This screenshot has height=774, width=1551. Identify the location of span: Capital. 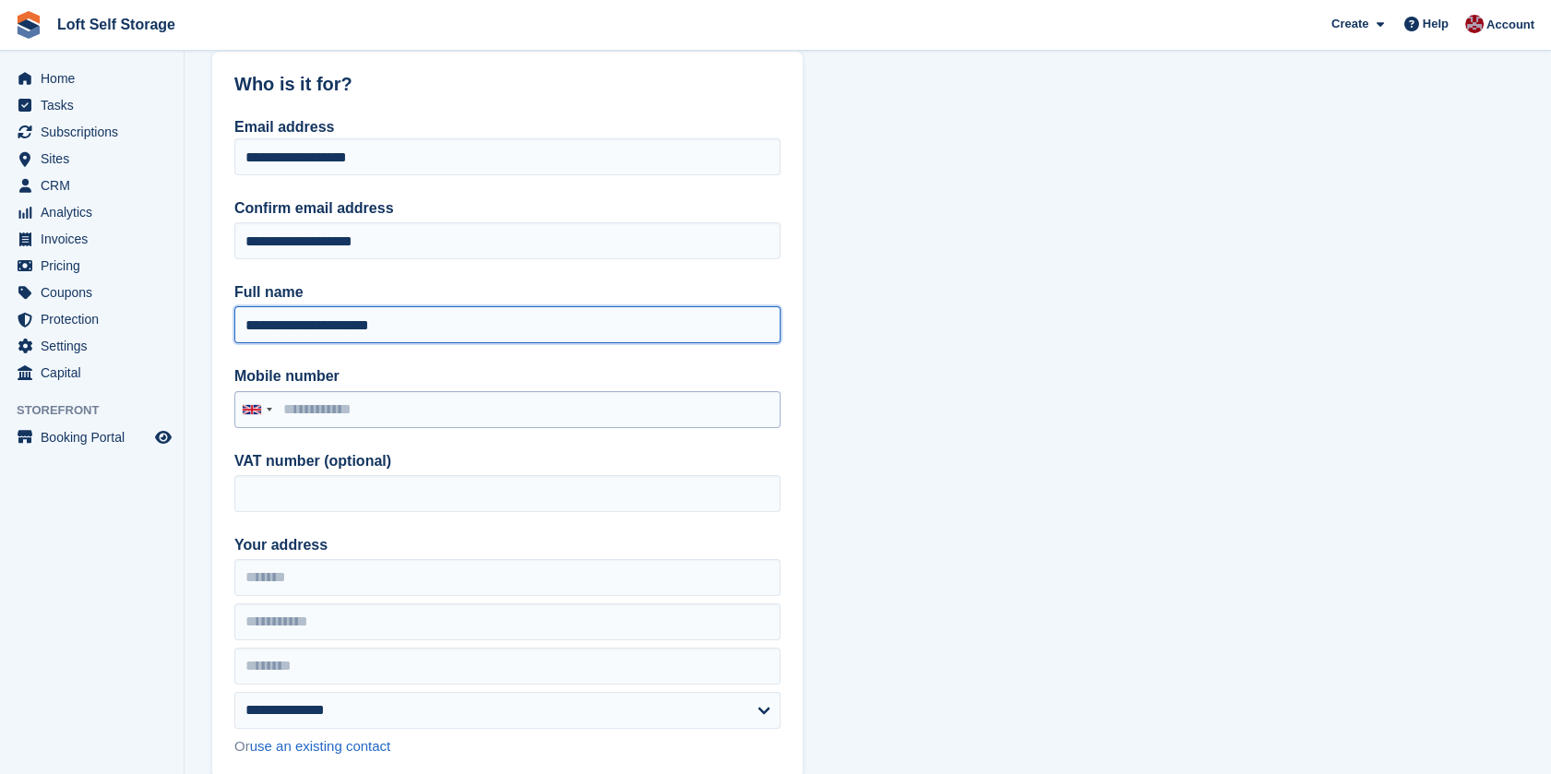
(96, 373).